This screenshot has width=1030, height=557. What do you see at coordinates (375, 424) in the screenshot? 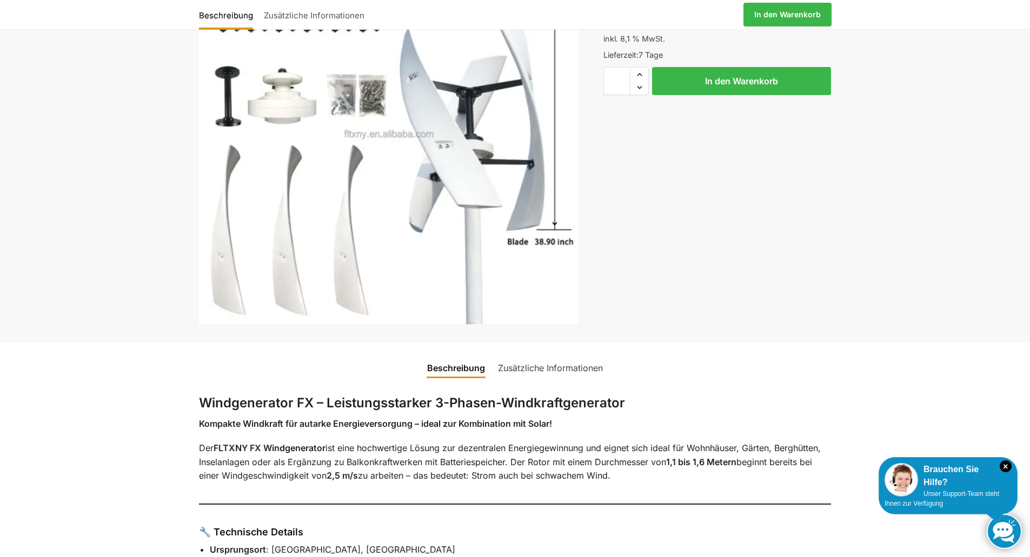
I see `strong: Kompakte Windkraft für autarke Energieversorgung – ideal zur Kombination mit Solar!` at bounding box center [375, 424].